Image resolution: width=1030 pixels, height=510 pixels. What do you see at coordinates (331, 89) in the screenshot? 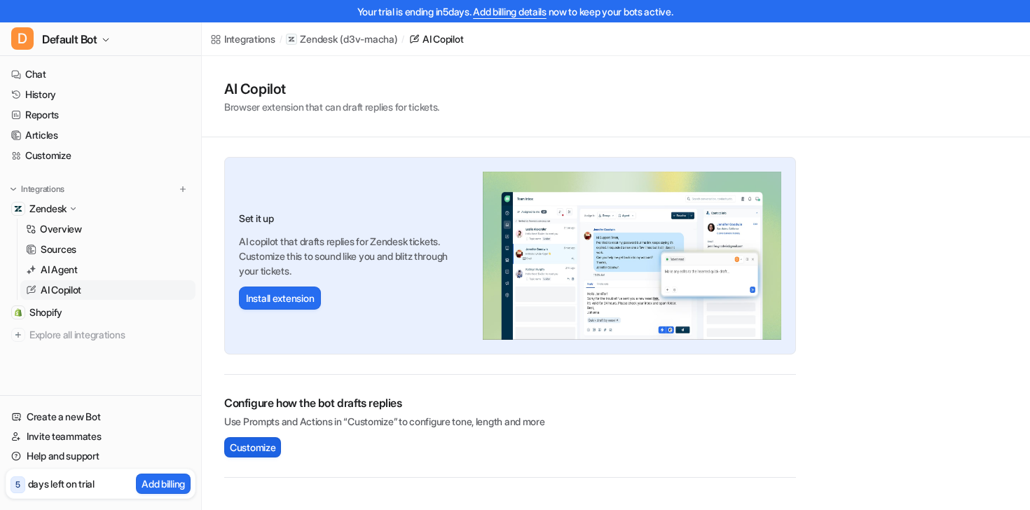
I see `h1: AI Copilot` at bounding box center [331, 89].